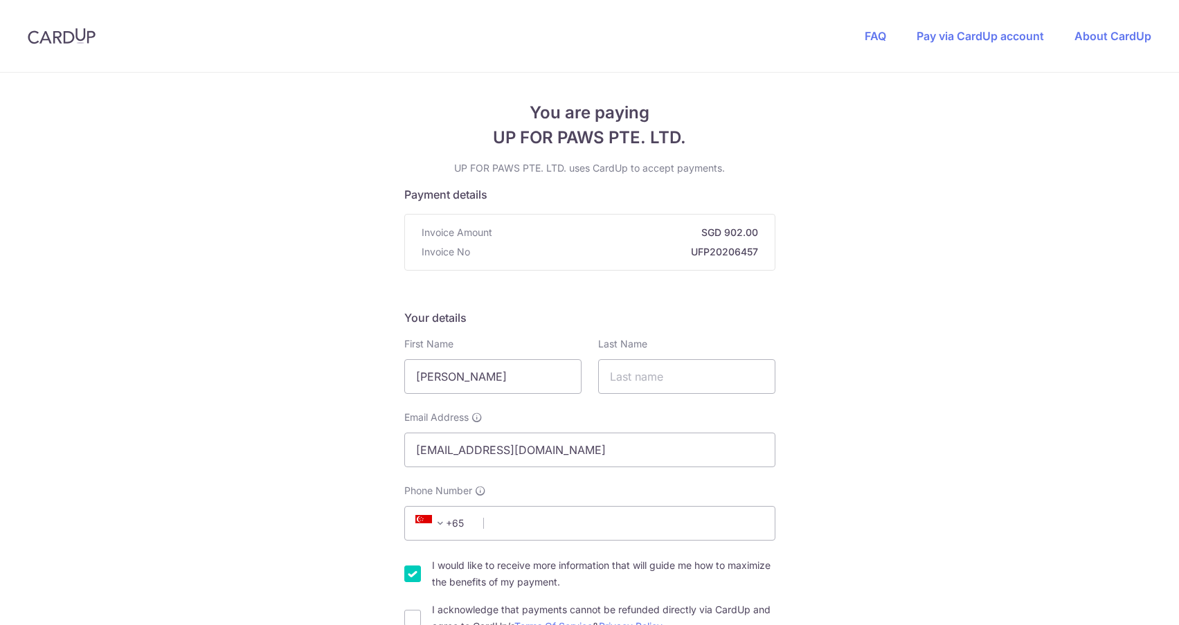 The width and height of the screenshot is (1179, 625). I want to click on input: Last name, so click(687, 377).